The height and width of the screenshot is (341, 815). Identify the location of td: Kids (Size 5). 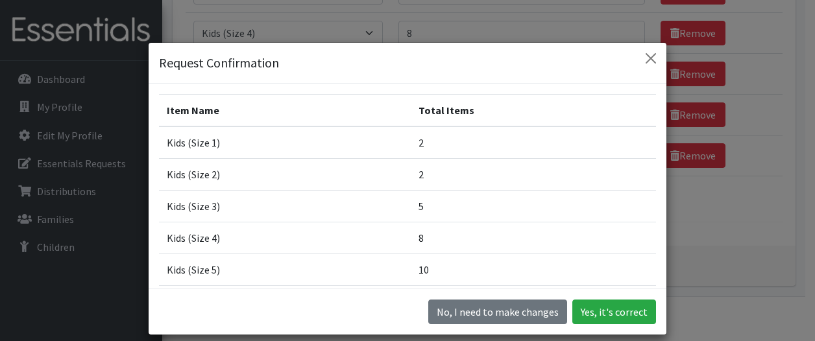
(285, 270).